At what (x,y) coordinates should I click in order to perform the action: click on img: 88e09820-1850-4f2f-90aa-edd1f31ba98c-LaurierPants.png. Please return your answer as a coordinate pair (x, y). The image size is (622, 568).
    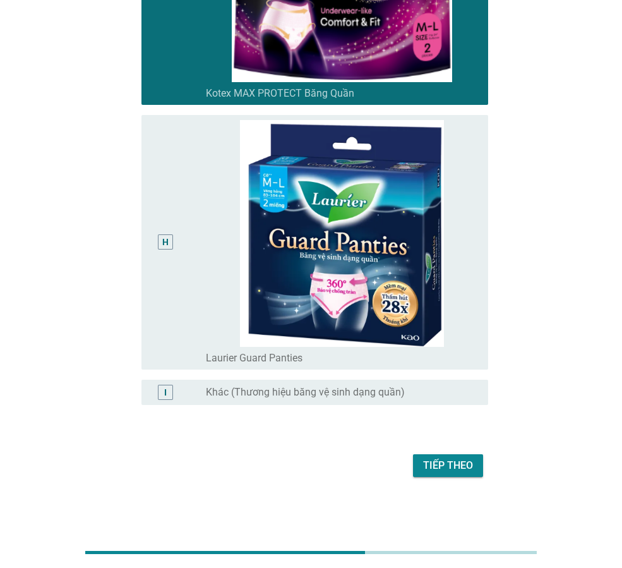
    Looking at the image, I should click on (342, 234).